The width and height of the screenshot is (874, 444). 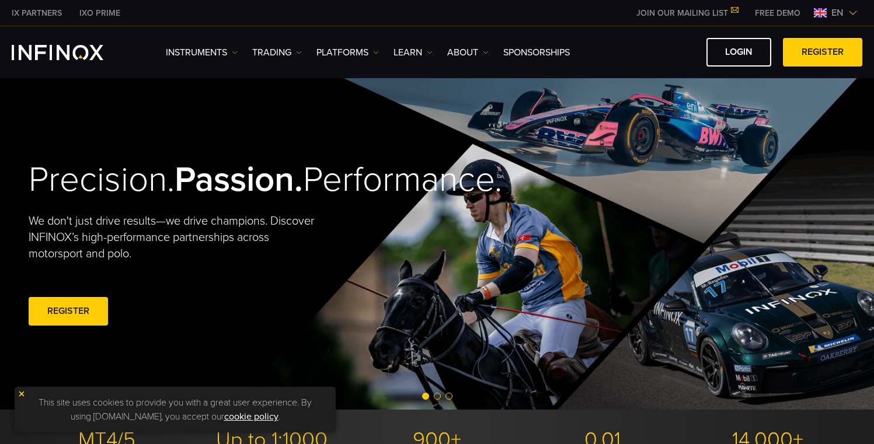 What do you see at coordinates (71, 53) in the screenshot?
I see `a: INFINOX Logo` at bounding box center [71, 53].